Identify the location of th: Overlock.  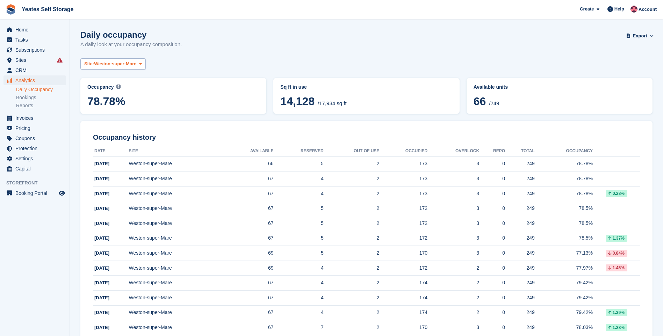
(453, 151).